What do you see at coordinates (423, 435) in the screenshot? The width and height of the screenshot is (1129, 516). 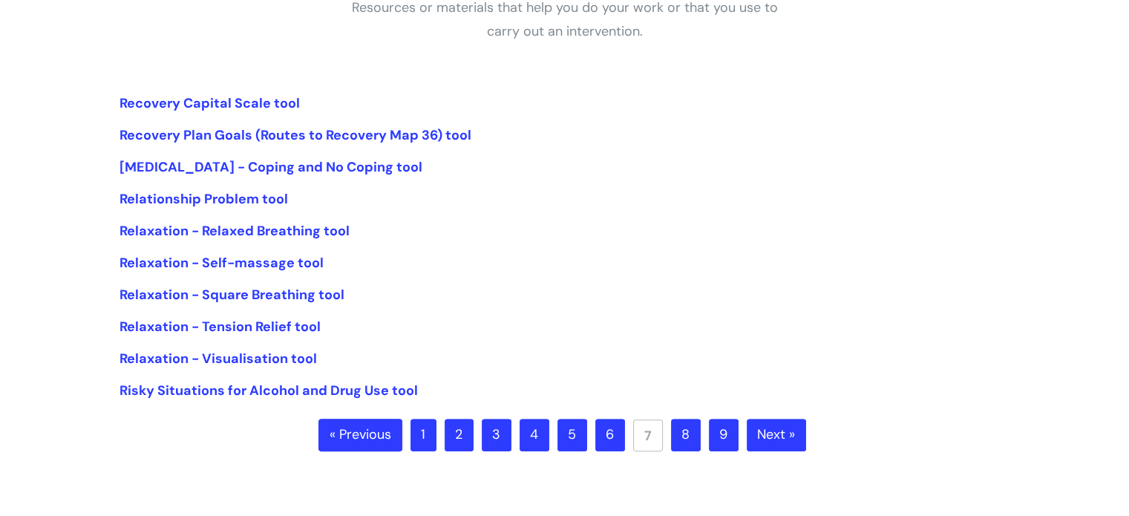 I see `a: 1` at bounding box center [423, 435].